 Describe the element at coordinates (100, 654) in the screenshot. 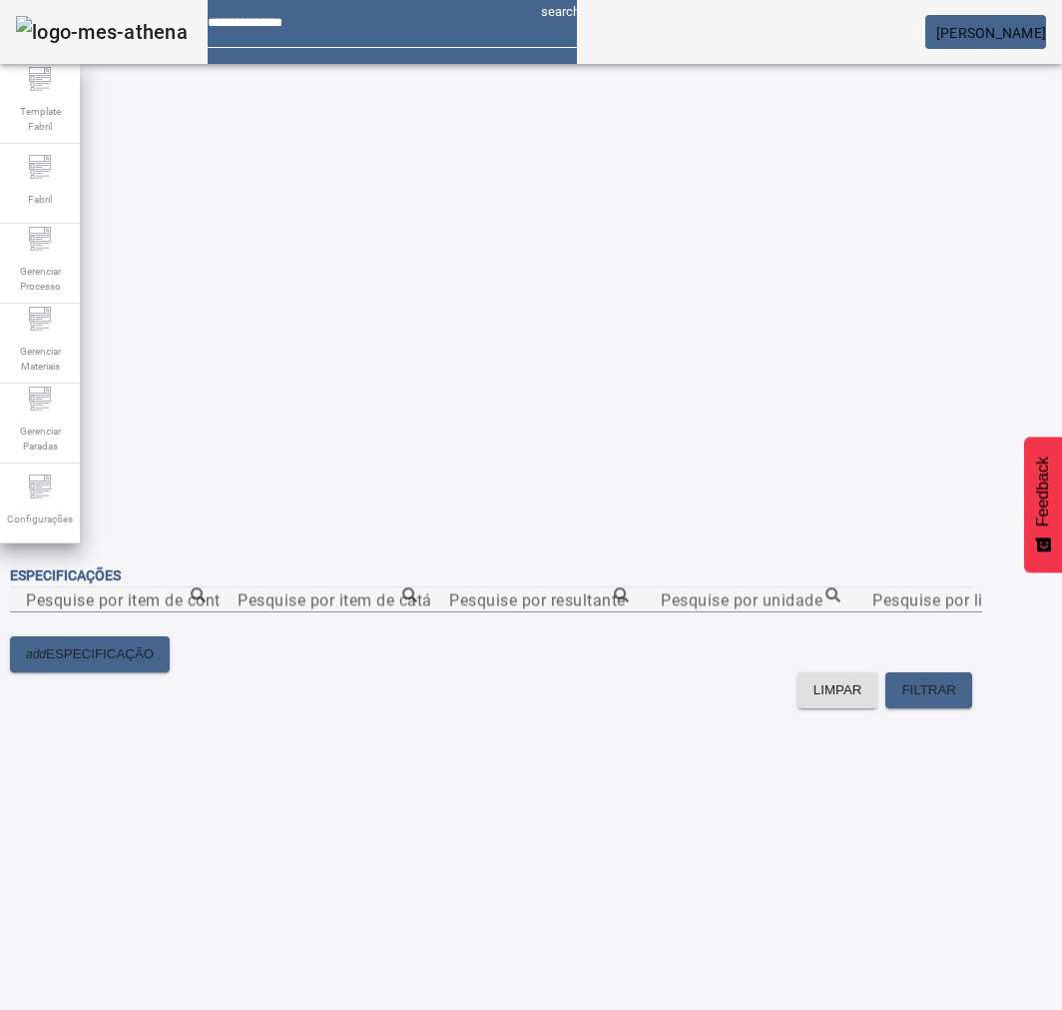

I see `span: ESPECIFICAÇÃO` at that location.